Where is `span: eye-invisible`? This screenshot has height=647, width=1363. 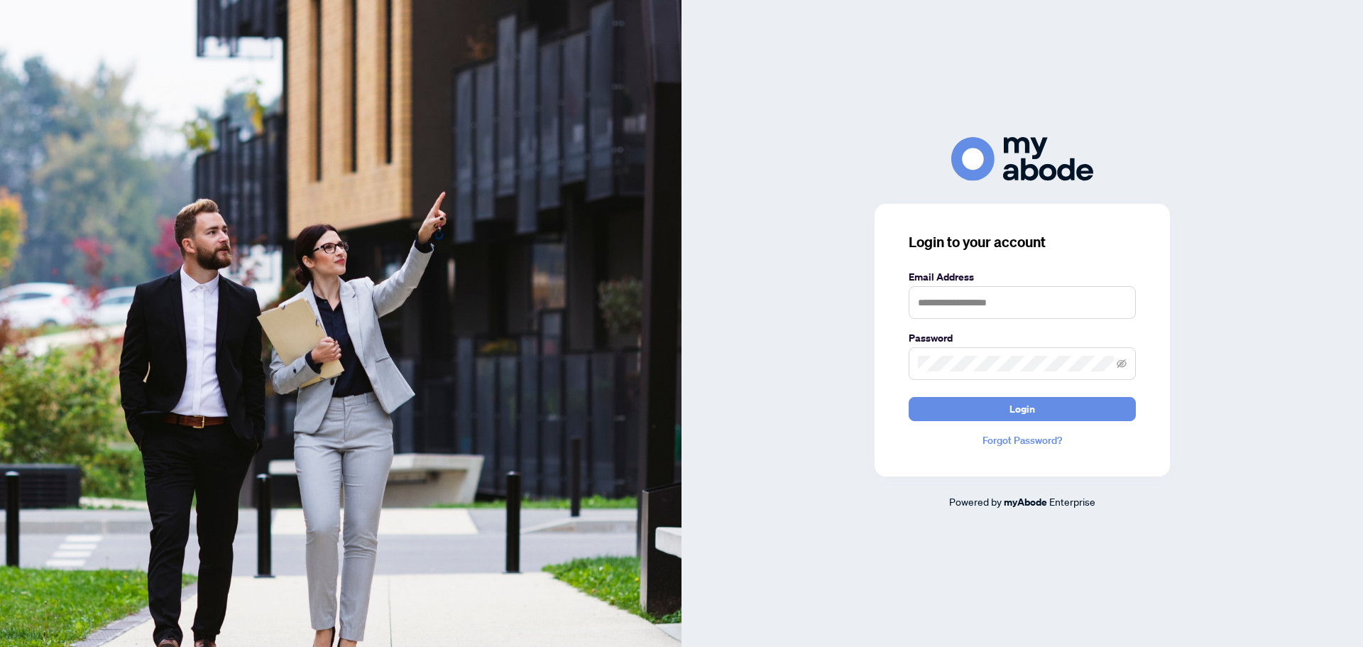 span: eye-invisible is located at coordinates (1122, 364).